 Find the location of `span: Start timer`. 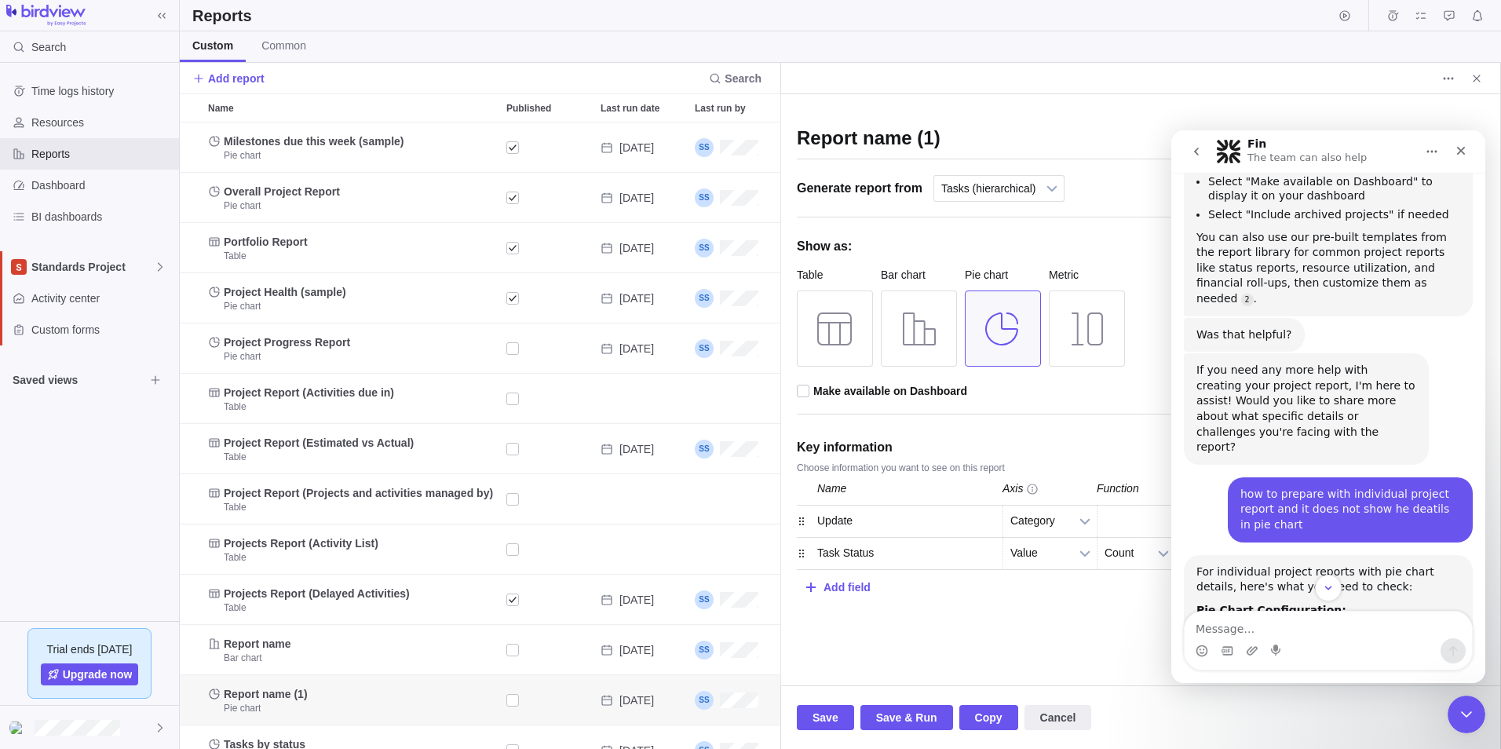

span: Start timer is located at coordinates (1345, 16).